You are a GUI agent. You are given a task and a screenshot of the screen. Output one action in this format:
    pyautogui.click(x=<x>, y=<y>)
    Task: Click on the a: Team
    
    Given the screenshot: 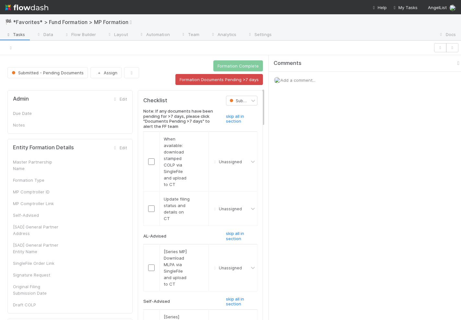 What is the action you would take?
    pyautogui.click(x=190, y=35)
    